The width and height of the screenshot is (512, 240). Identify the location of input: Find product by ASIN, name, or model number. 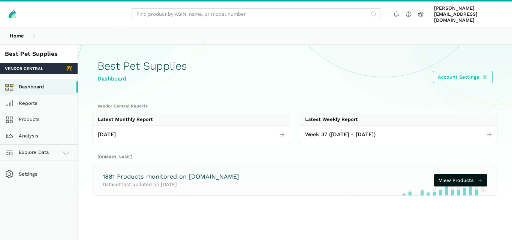
(256, 14).